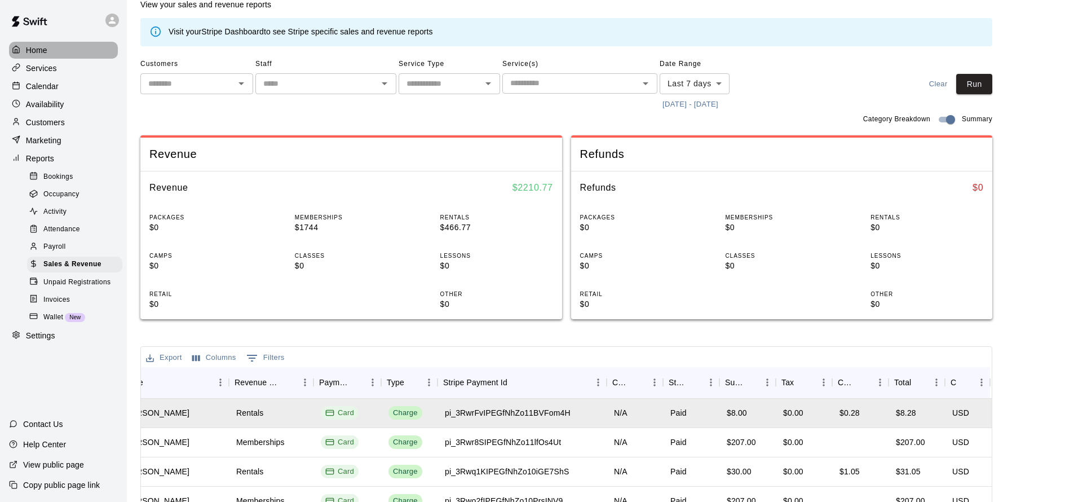  What do you see at coordinates (598, 188) in the screenshot?
I see `h6: Refunds` at bounding box center [598, 188].